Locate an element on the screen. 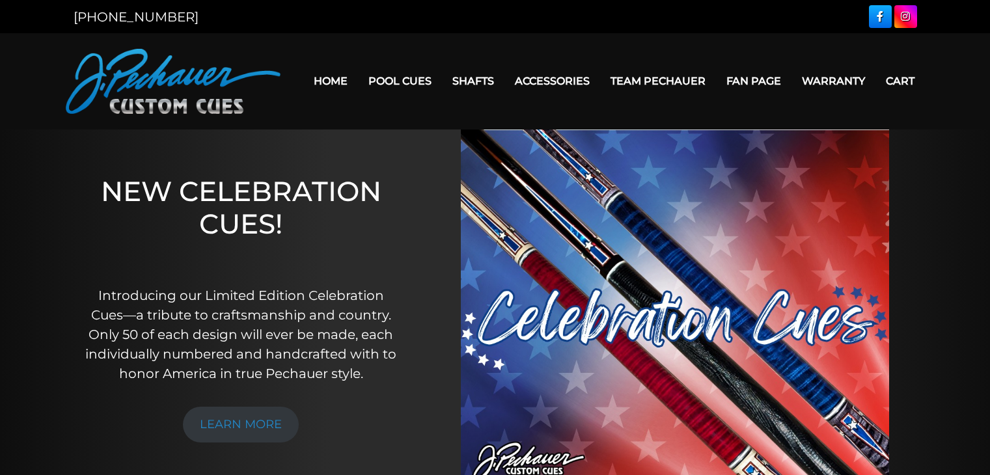 Image resolution: width=990 pixels, height=475 pixels. a: Shafts is located at coordinates (473, 81).